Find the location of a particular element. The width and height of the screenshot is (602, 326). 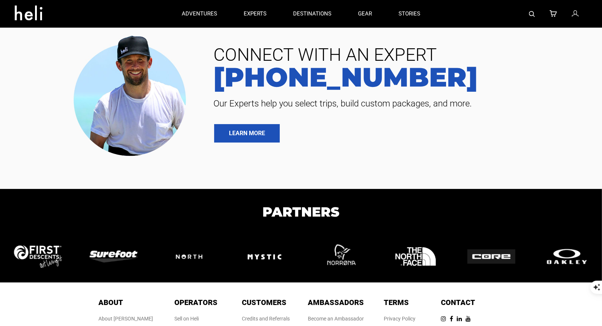

span: Ambassadors is located at coordinates (336, 303).